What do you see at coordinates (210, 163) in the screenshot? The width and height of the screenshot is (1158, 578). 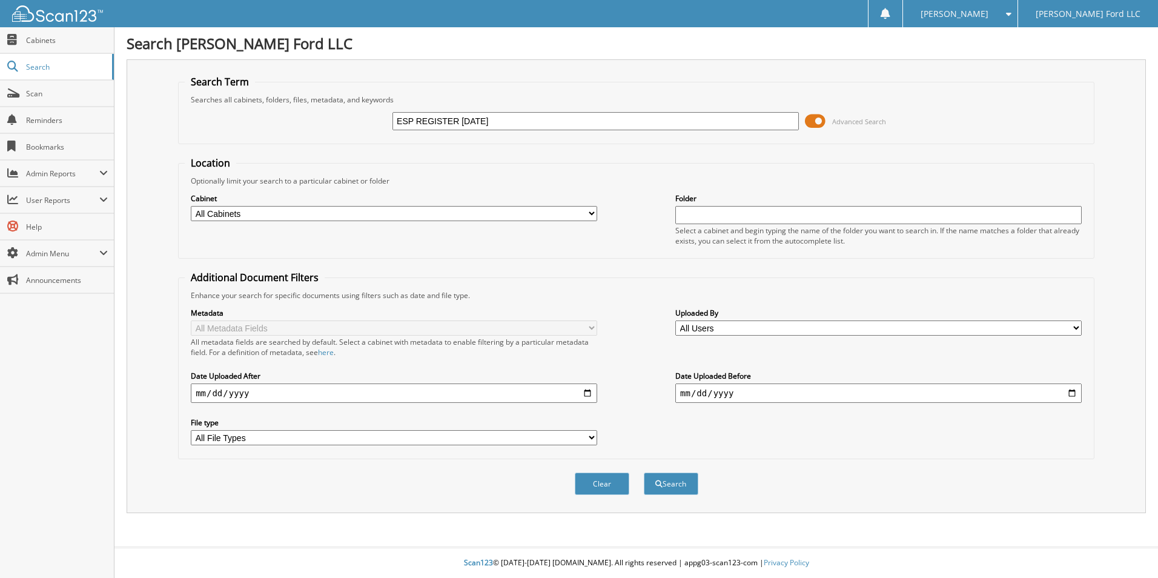 I see `legend: Location` at bounding box center [210, 163].